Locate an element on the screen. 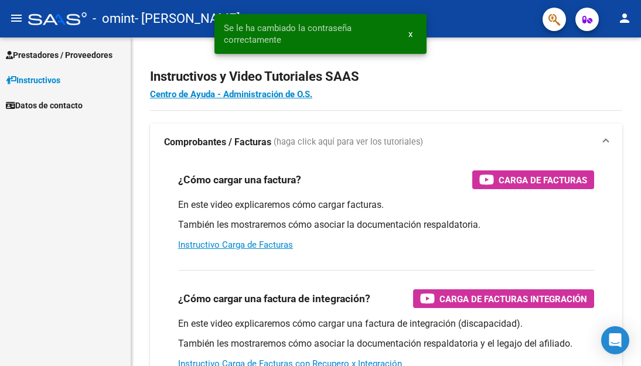 The image size is (641, 366). span: - omint is located at coordinates (114, 19).